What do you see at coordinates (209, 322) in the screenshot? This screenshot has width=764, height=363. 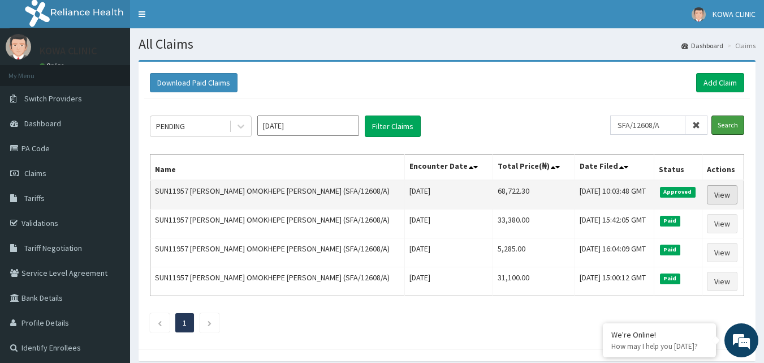 I see `a: Next page` at bounding box center [209, 322].